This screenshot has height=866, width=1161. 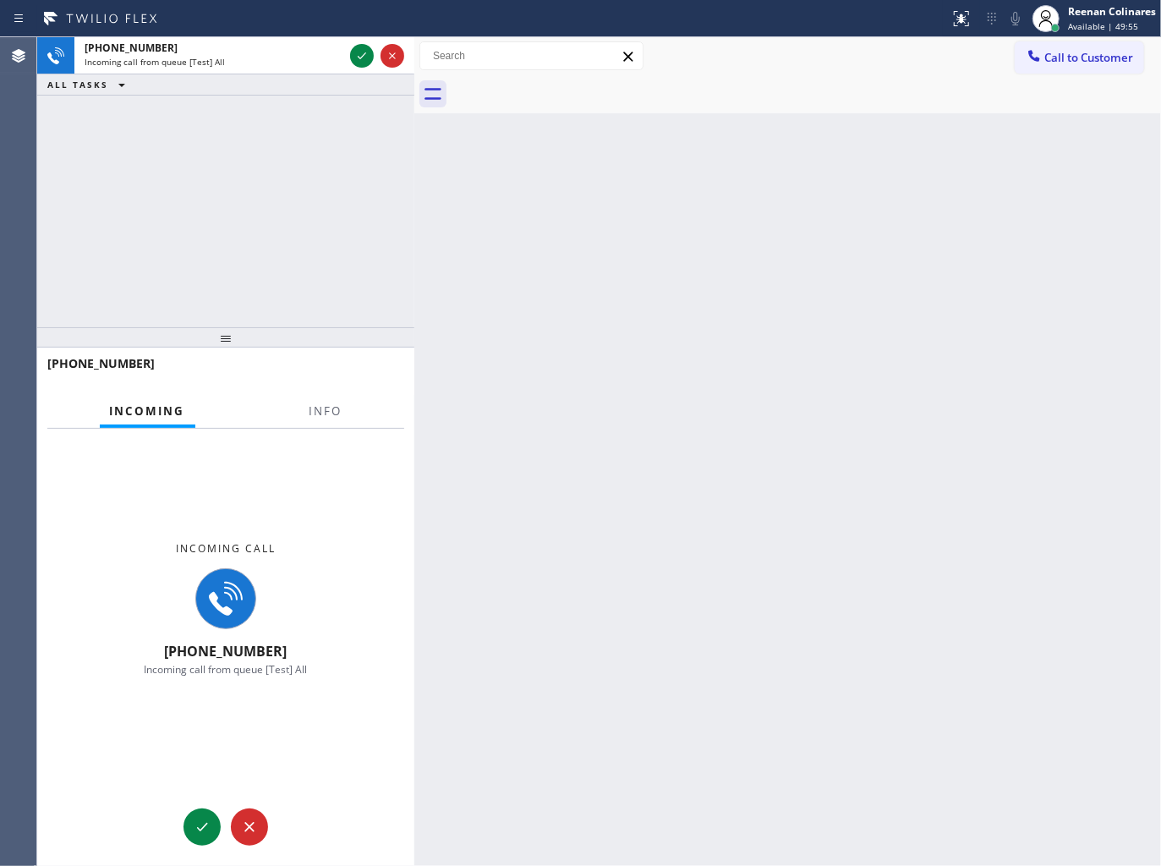 What do you see at coordinates (326, 411) in the screenshot?
I see `span: Info` at bounding box center [326, 411].